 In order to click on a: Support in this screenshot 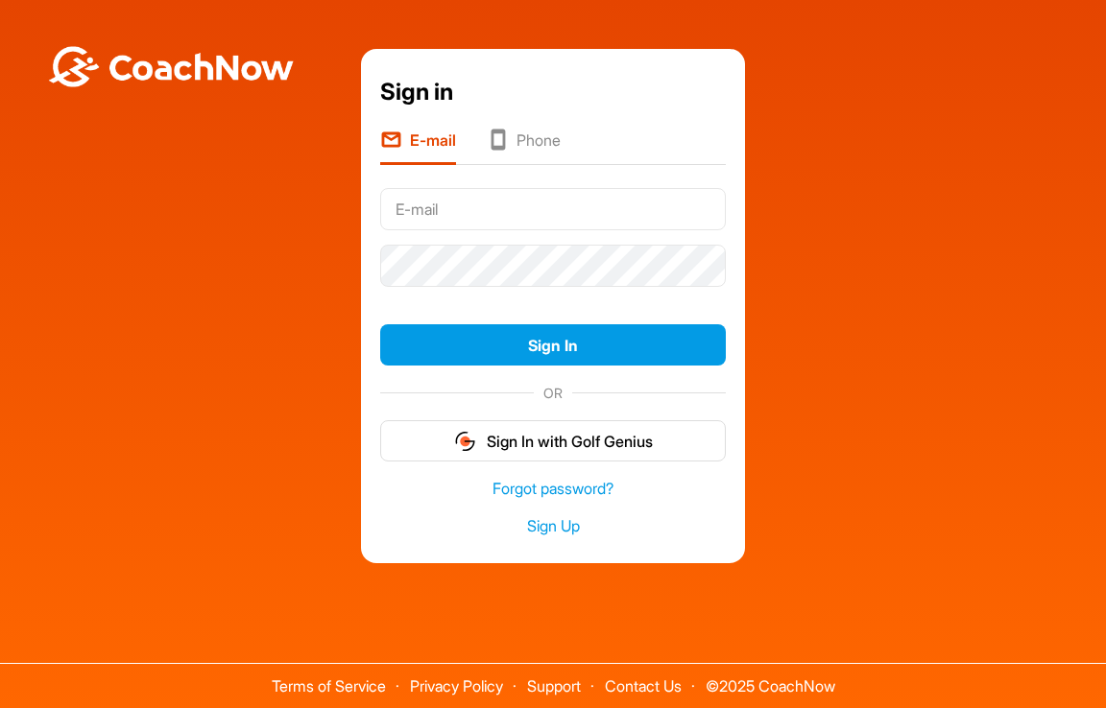, I will do `click(554, 686)`.